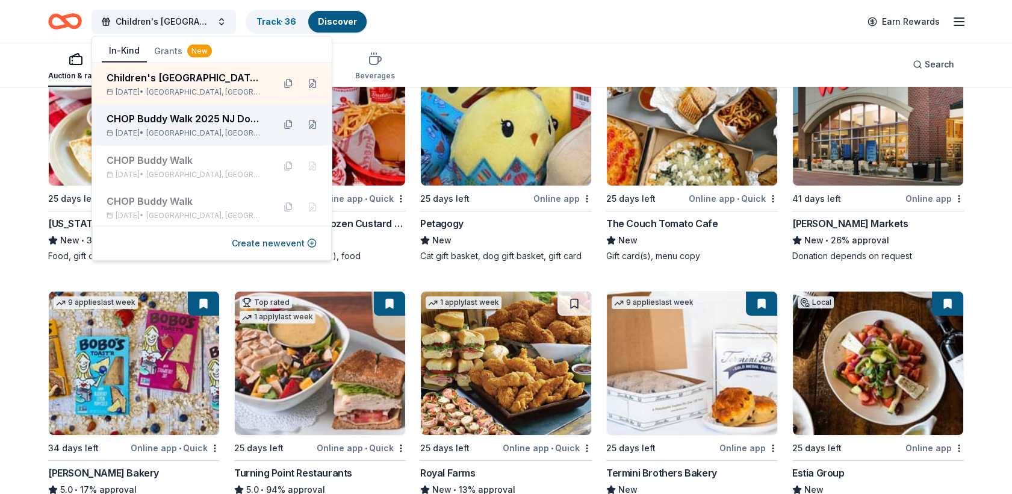 The height and width of the screenshot is (494, 1012). I want to click on button: Track· 36Discover, so click(306, 22).